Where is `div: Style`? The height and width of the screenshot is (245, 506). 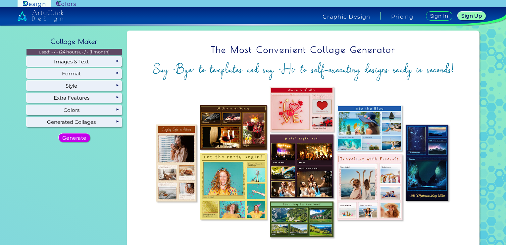
div: Style is located at coordinates (74, 86).